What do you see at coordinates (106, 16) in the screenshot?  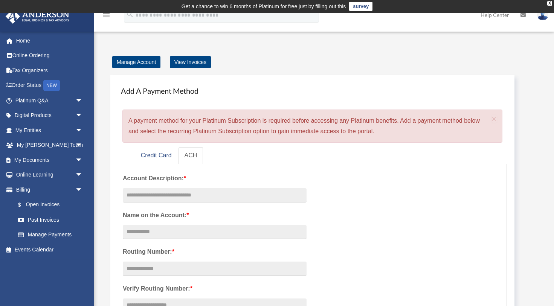 I see `a: menu` at bounding box center [106, 16].